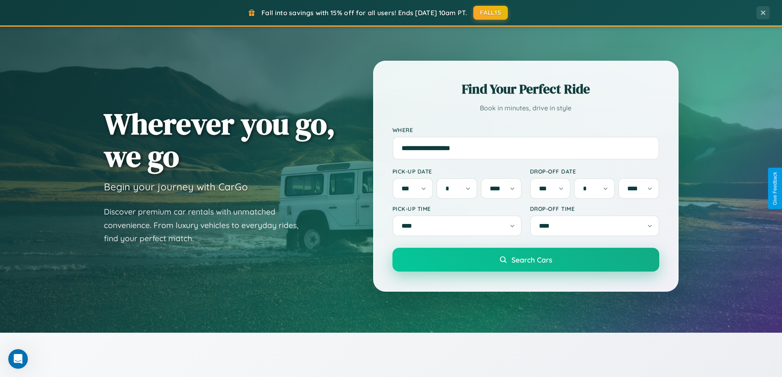  I want to click on h2: Find Your Perfect Ride, so click(526, 89).